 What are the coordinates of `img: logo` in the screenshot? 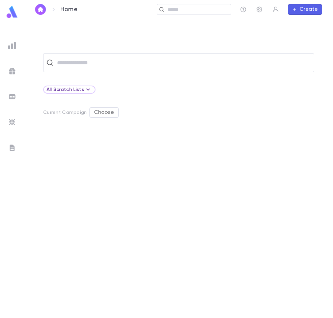 It's located at (12, 12).